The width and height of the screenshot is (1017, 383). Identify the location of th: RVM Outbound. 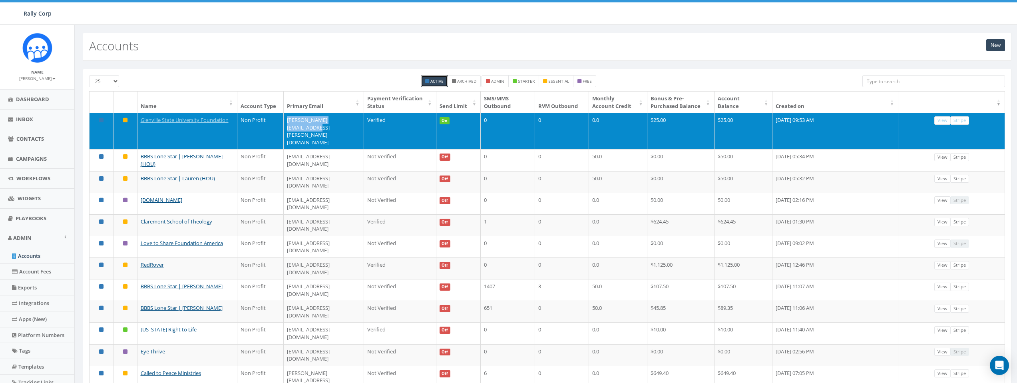
(562, 102).